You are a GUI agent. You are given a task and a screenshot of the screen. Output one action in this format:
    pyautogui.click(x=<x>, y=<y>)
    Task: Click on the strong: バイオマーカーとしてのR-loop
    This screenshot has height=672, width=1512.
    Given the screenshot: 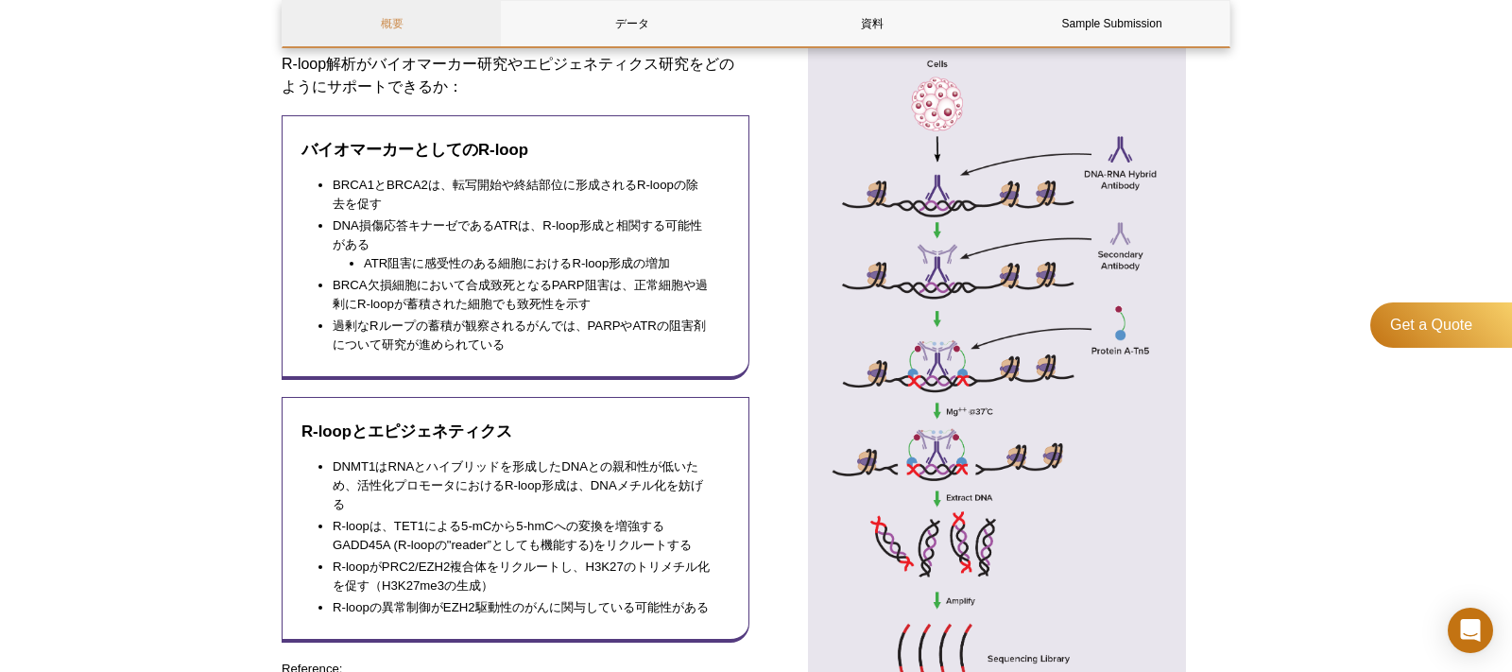 What is the action you would take?
    pyautogui.click(x=415, y=149)
    